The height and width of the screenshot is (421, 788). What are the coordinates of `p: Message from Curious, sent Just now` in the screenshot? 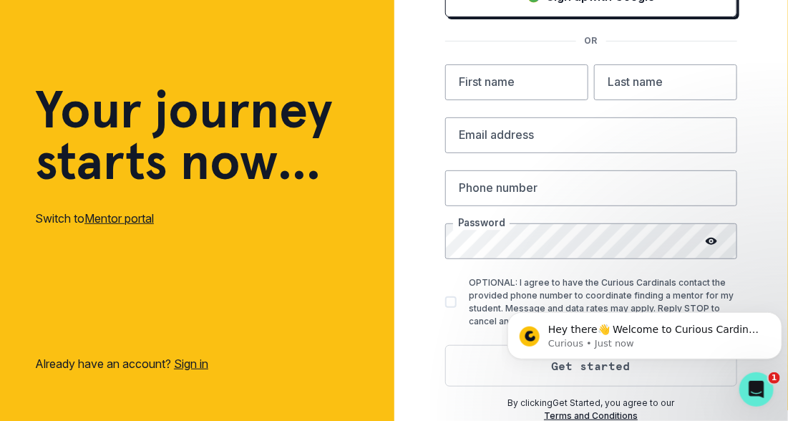 It's located at (155, 62).